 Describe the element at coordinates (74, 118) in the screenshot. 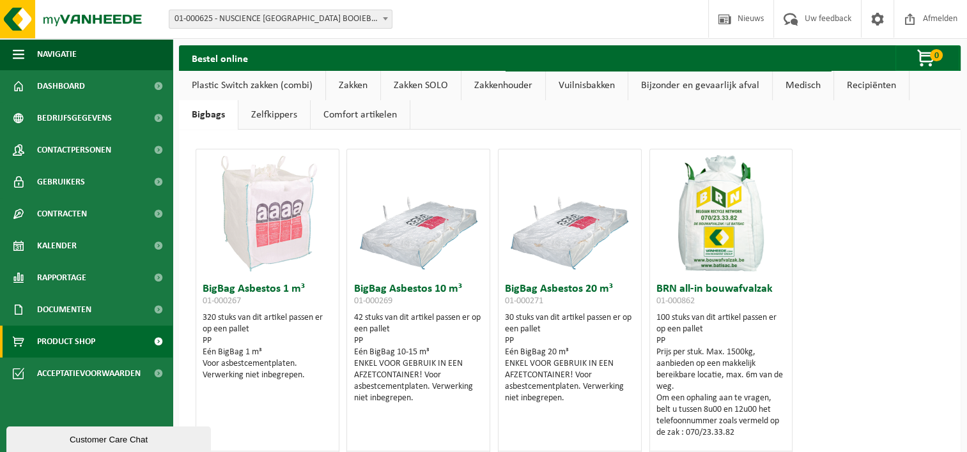

I see `span: Bedrijfsgegevens` at that location.